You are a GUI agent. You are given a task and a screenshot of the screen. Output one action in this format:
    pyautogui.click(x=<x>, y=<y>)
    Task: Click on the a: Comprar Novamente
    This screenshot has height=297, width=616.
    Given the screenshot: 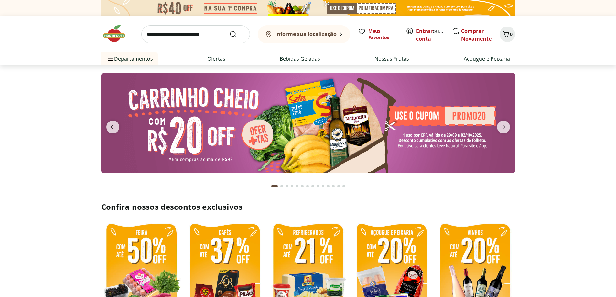 What is the action you would take?
    pyautogui.click(x=476, y=35)
    